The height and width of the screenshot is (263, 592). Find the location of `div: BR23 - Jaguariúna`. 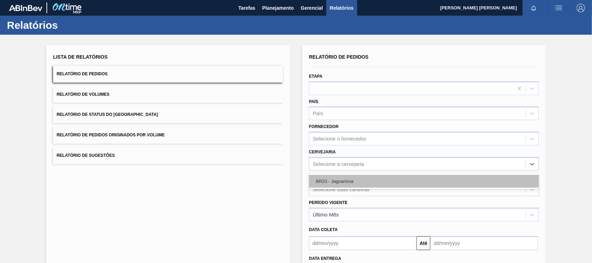

div: BR23 - Jaguariúna is located at coordinates (424, 181).